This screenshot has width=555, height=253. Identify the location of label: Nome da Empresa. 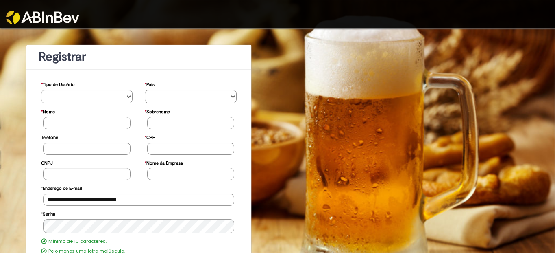
(164, 162).